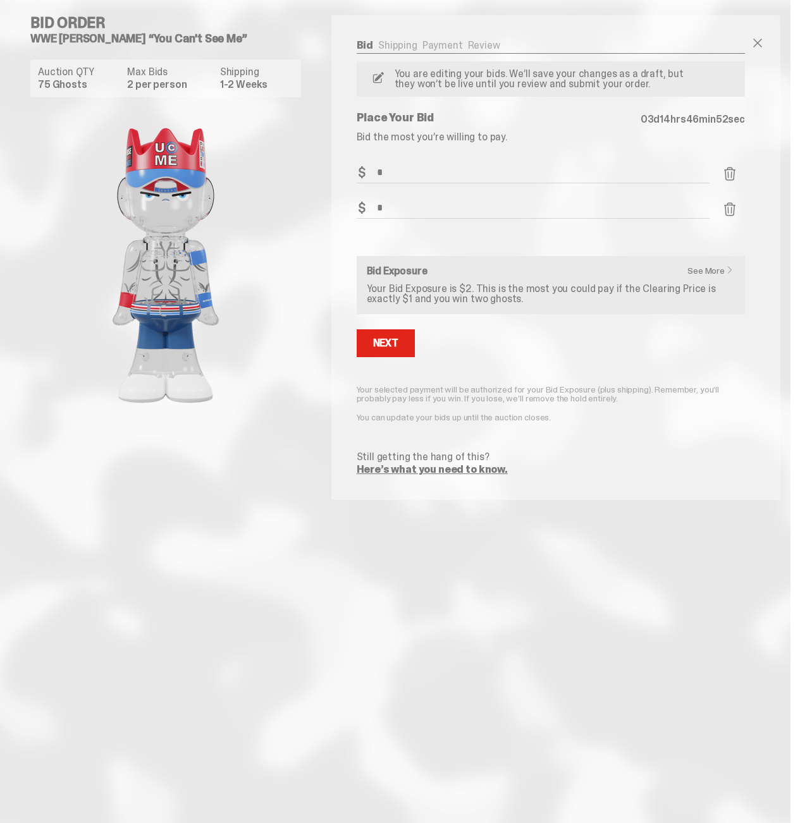  What do you see at coordinates (257, 72) in the screenshot?
I see `dt: Shipping` at bounding box center [257, 72].